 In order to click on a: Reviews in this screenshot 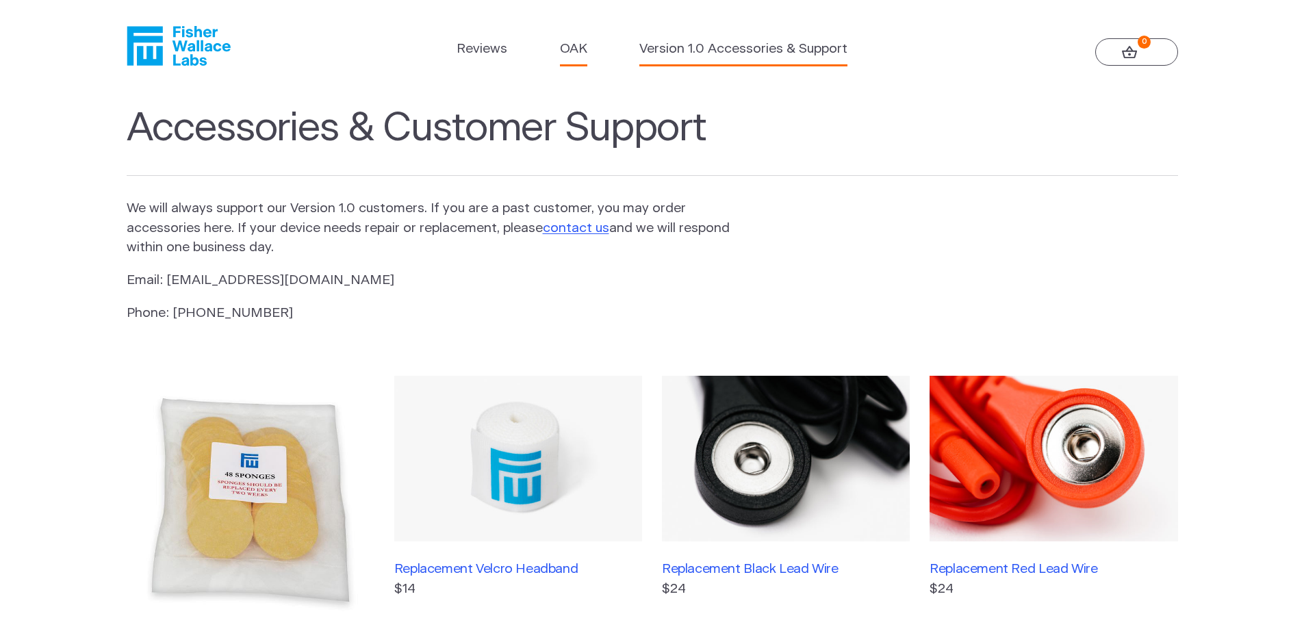, I will do `click(482, 49)`.